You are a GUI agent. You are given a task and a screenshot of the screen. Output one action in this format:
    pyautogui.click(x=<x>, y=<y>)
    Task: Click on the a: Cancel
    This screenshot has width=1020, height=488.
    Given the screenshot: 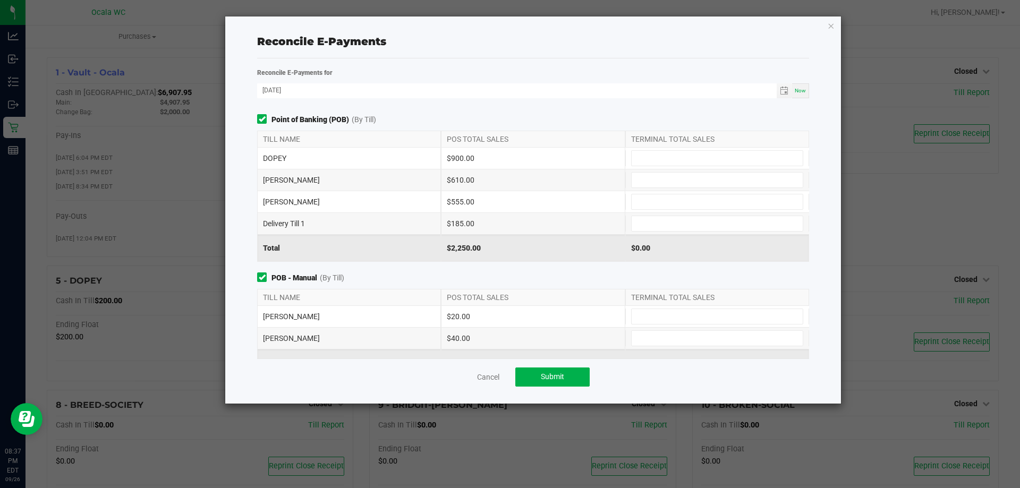 What is the action you would take?
    pyautogui.click(x=488, y=377)
    